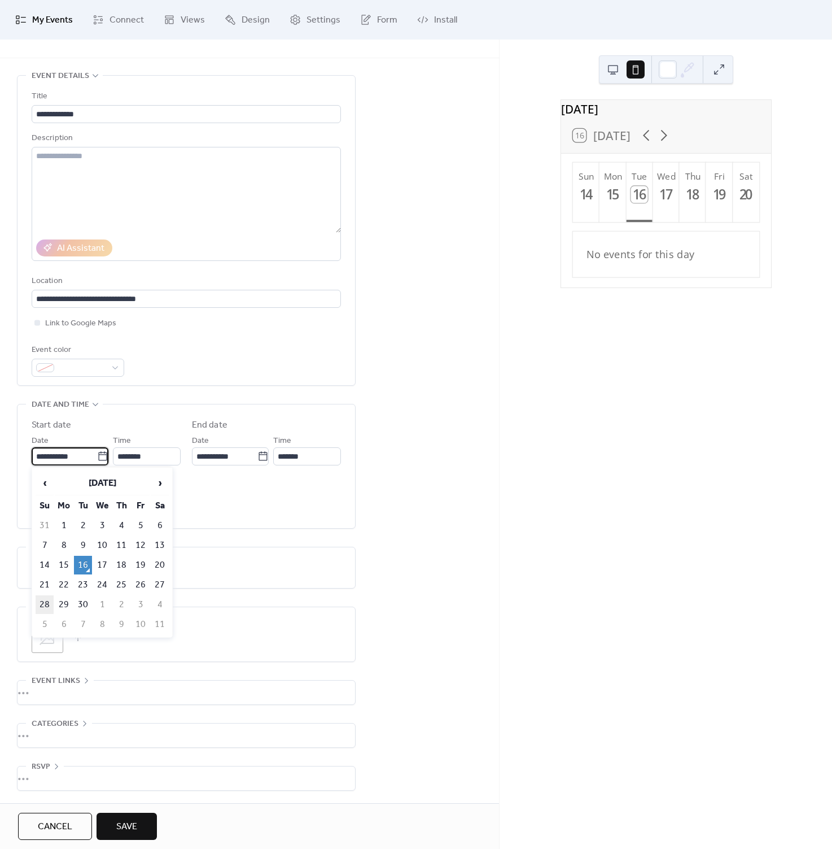 The width and height of the screenshot is (832, 849). I want to click on td: 31, so click(45, 525).